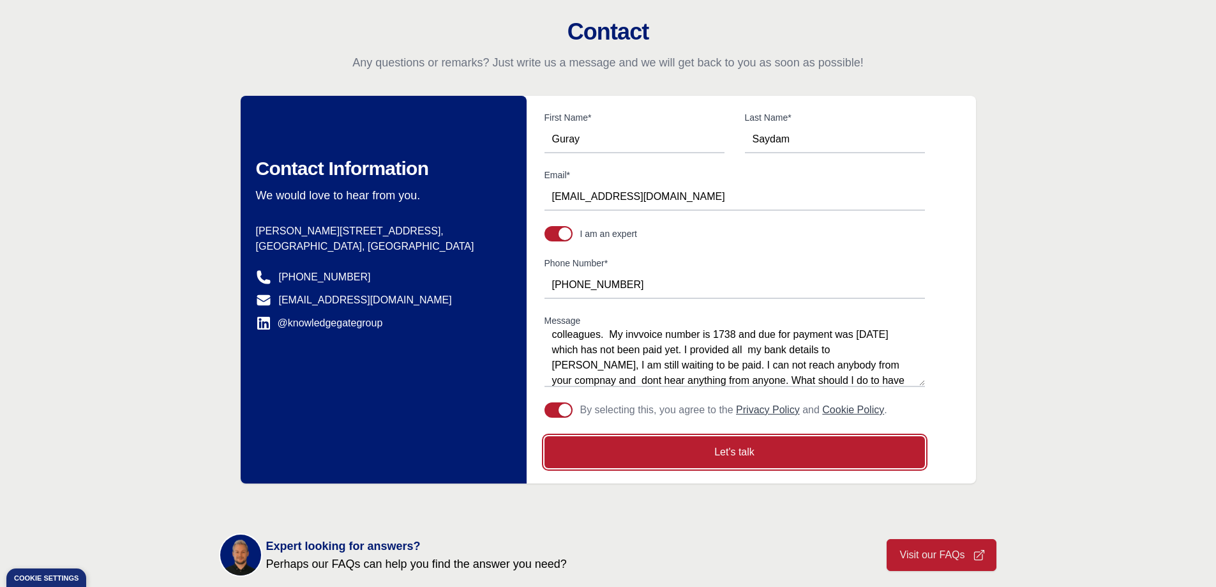  What do you see at coordinates (735, 175) in the screenshot?
I see `label: Email*` at bounding box center [735, 175].